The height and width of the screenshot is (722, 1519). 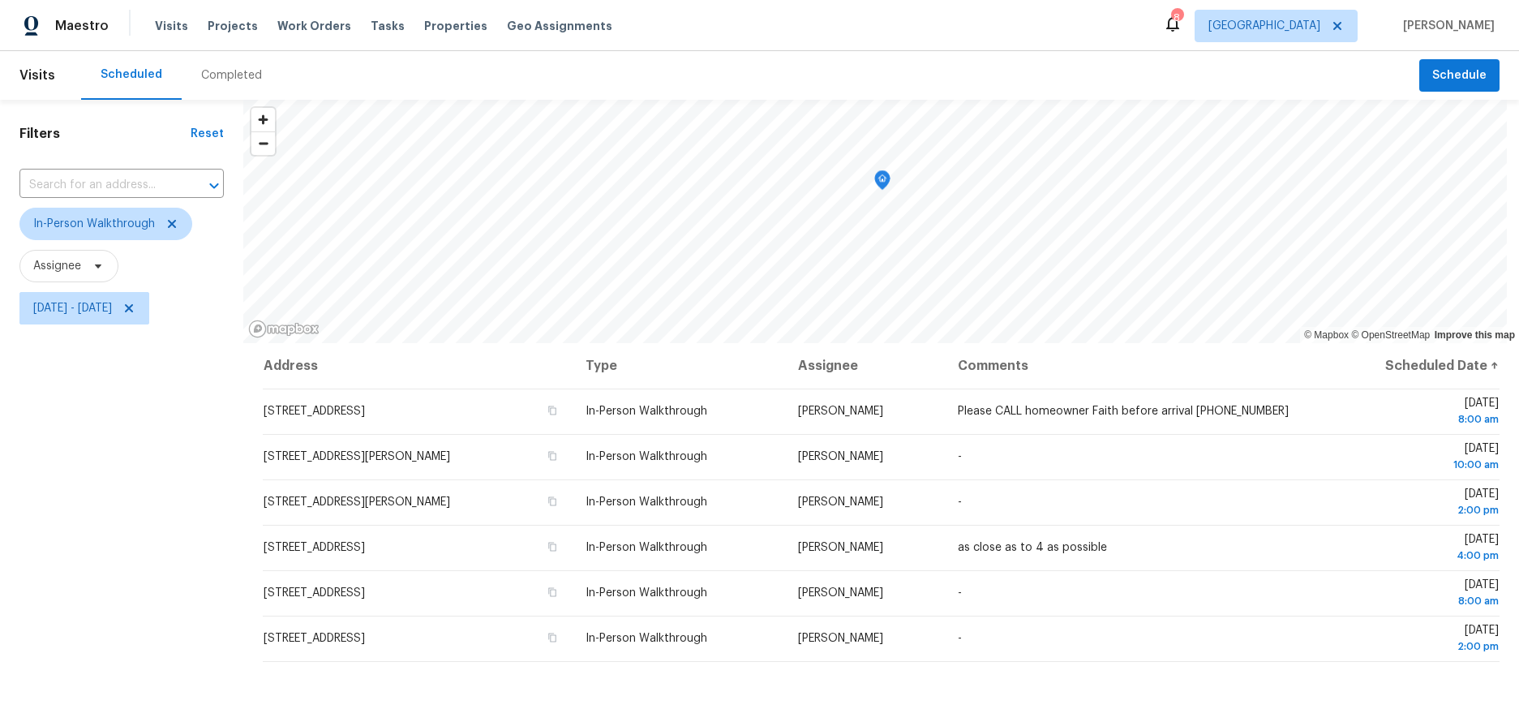 What do you see at coordinates (207, 134) in the screenshot?
I see `div: Reset` at bounding box center [207, 134].